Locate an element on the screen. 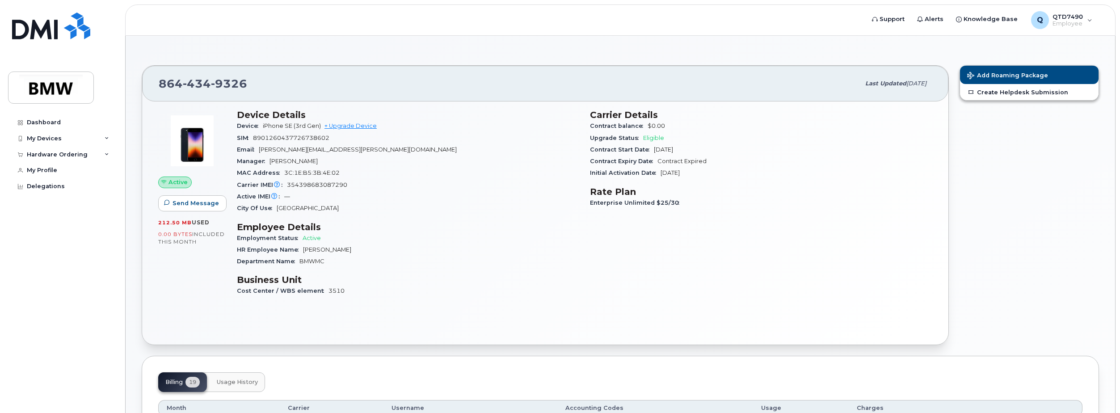 The height and width of the screenshot is (413, 1120). span: 8901260437726738602 is located at coordinates (291, 138).